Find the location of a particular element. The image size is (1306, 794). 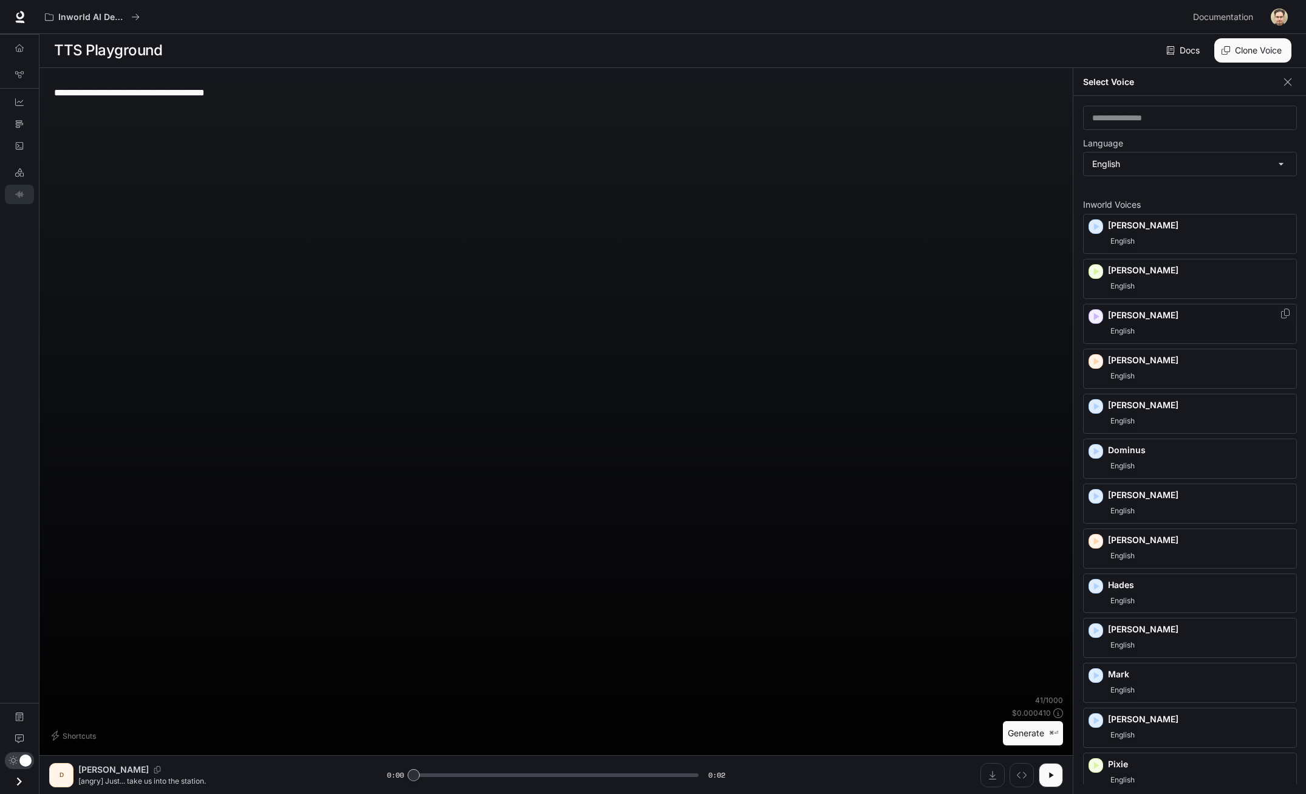

p: Hades is located at coordinates (1199, 585).